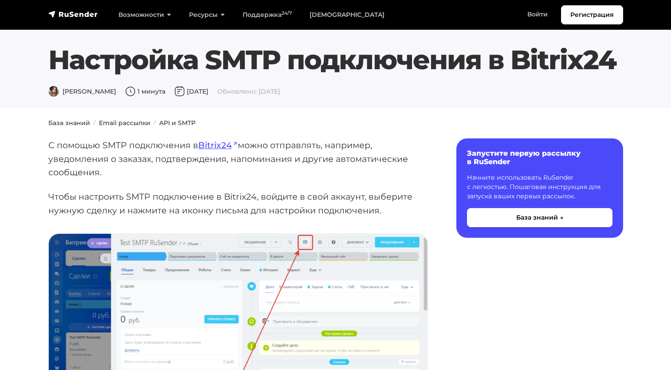 The height and width of the screenshot is (370, 671). What do you see at coordinates (540, 158) in the screenshot?
I see `h6: Запустите первую рассылку в RuSender` at bounding box center [540, 158].